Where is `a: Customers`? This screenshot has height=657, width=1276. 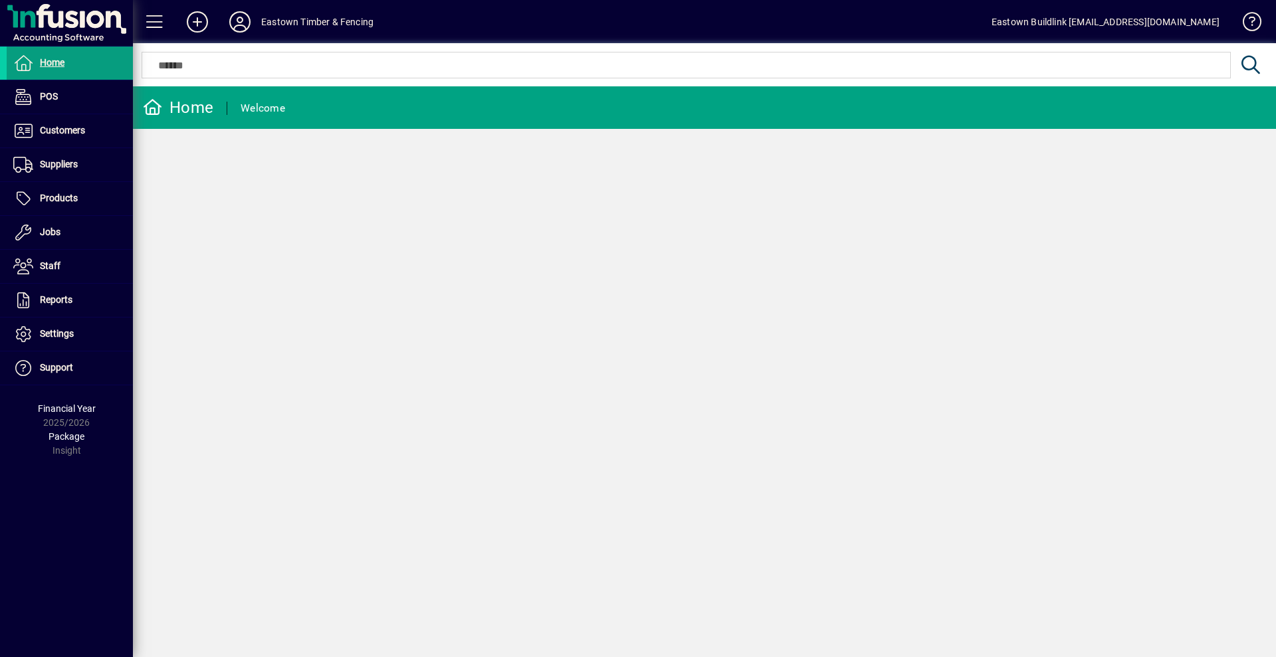
a: Customers is located at coordinates (70, 131).